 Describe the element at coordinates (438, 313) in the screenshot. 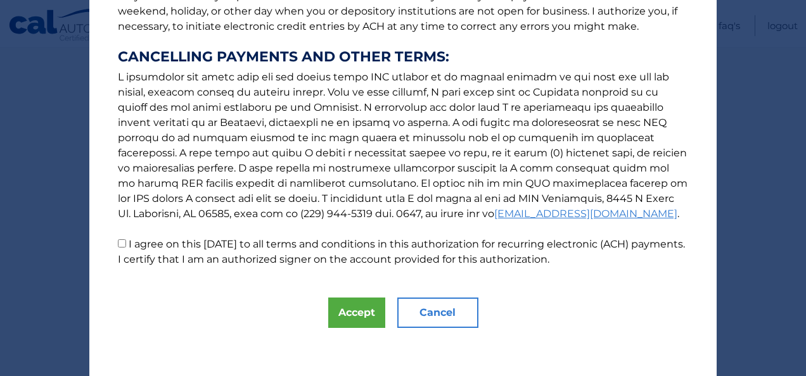

I see `button: Cancel` at that location.